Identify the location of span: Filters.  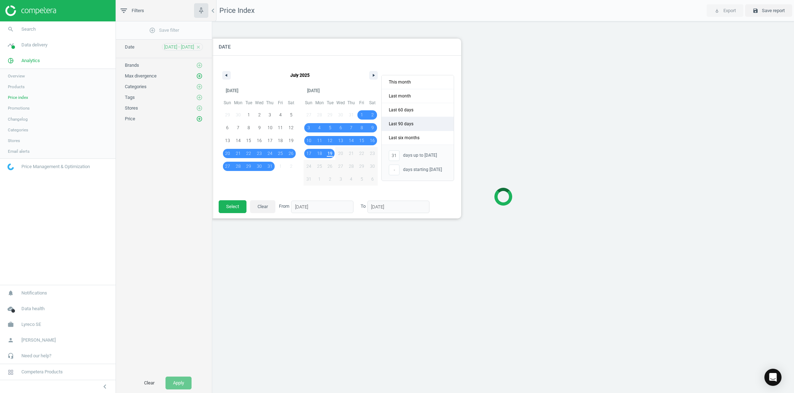
(138, 11).